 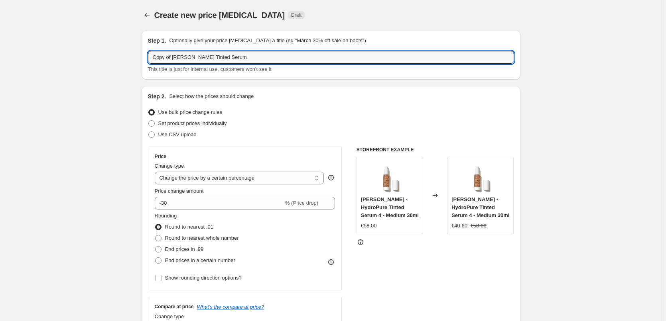 What do you see at coordinates (174, 307) in the screenshot?
I see `h3: Compare at price` at bounding box center [174, 307].